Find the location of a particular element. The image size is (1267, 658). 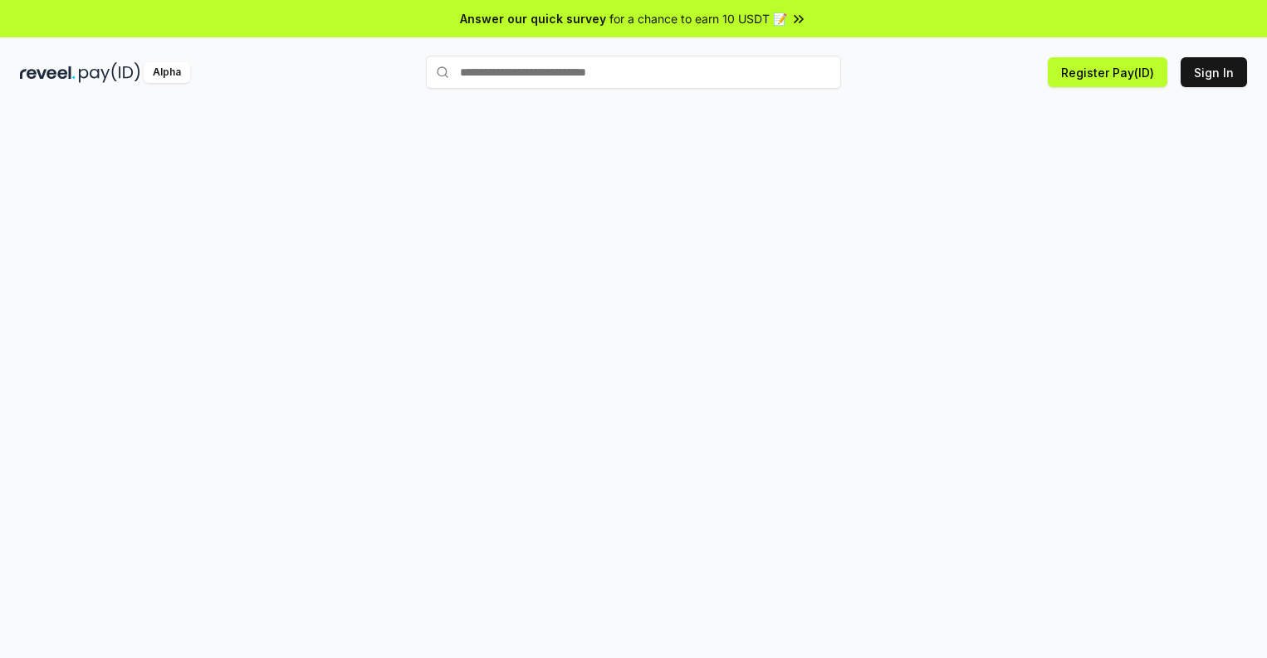

span: for a chance to earn 10 USDT 📝 is located at coordinates (698, 18).